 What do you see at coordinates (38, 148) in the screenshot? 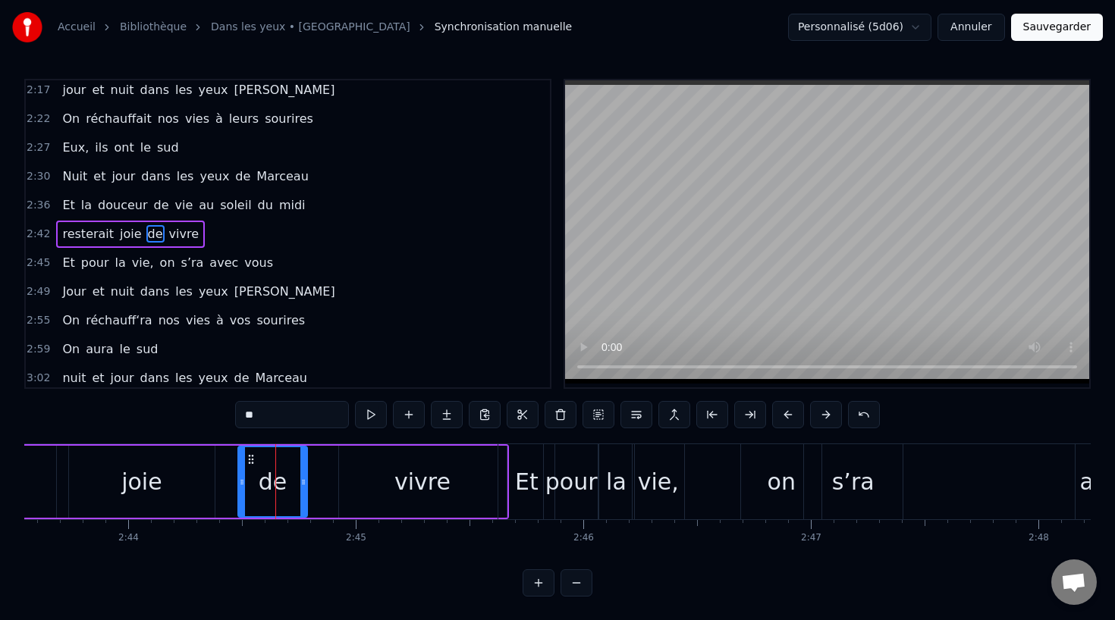
I see `span: 2:27` at bounding box center [38, 148].